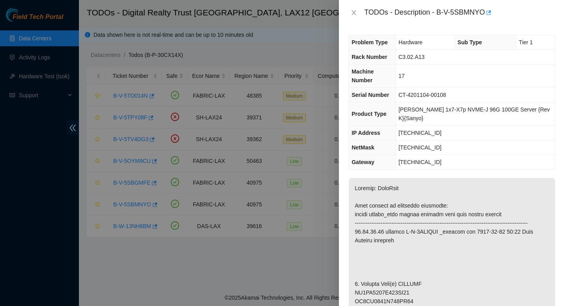  What do you see at coordinates (354, 13) in the screenshot?
I see `span: close` at bounding box center [354, 13].